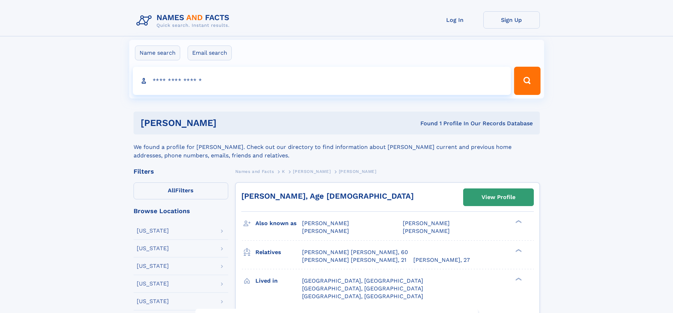 The width and height of the screenshot is (673, 313). Describe the element at coordinates (158, 53) in the screenshot. I see `label: Name search` at that location.